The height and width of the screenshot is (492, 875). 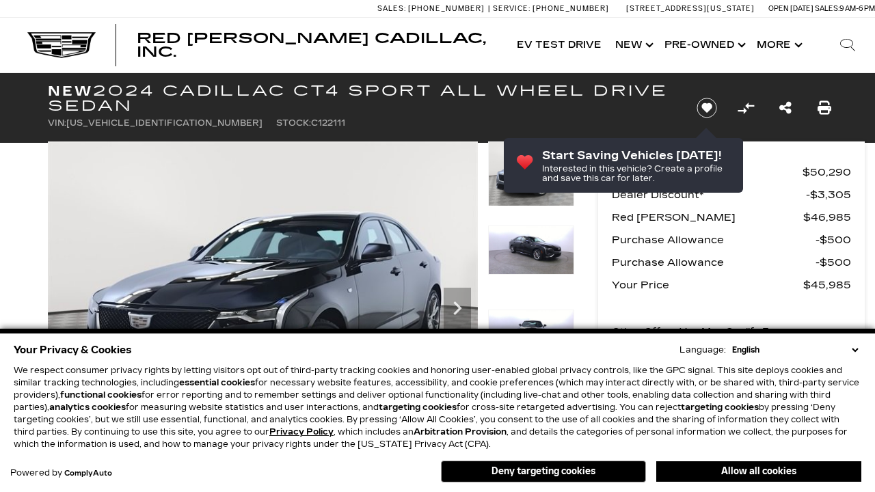 I want to click on select: Language Select, so click(x=795, y=350).